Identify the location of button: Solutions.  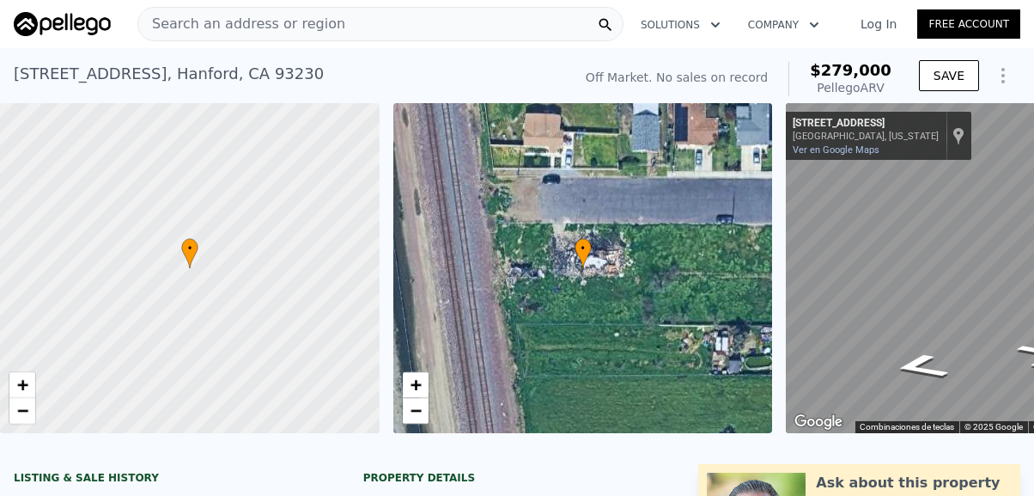
(680, 25).